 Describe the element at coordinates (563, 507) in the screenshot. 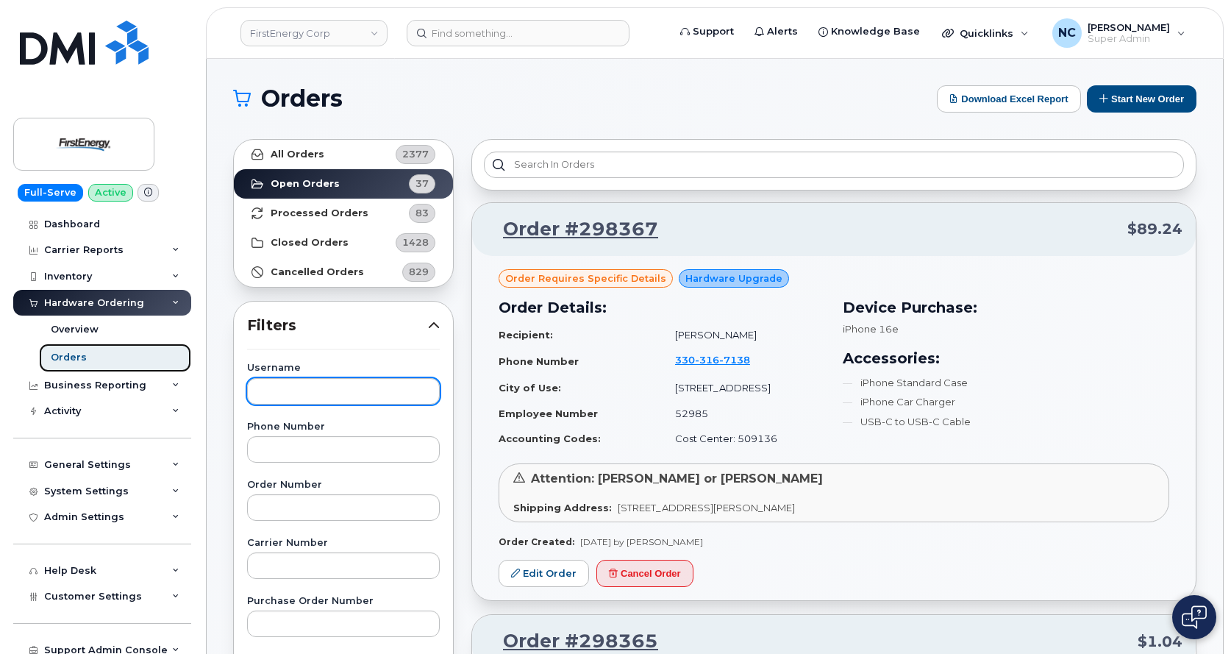

I see `strong: Shipping Address:` at that location.